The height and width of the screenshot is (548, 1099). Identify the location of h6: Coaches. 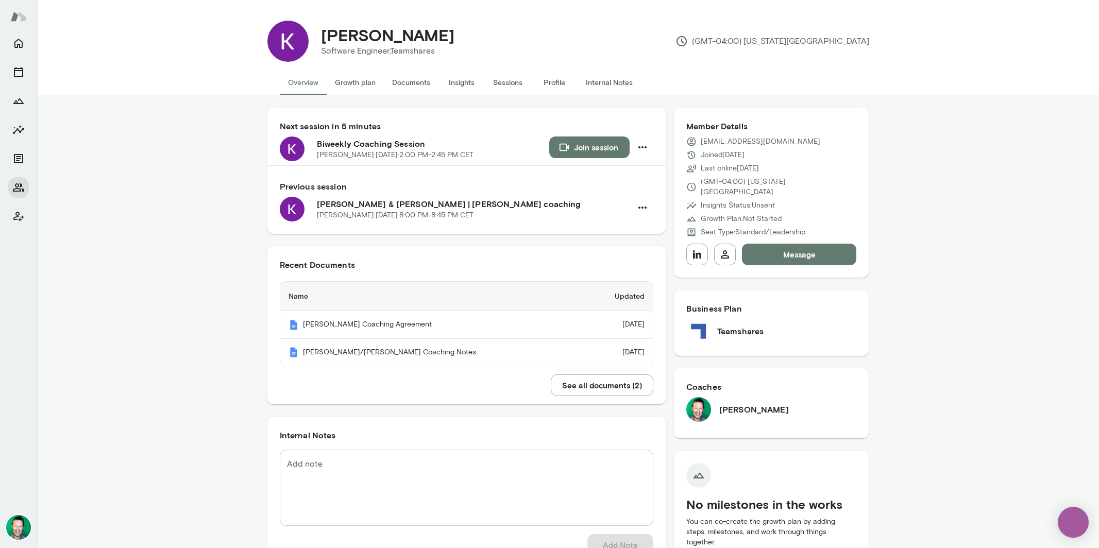
(771, 387).